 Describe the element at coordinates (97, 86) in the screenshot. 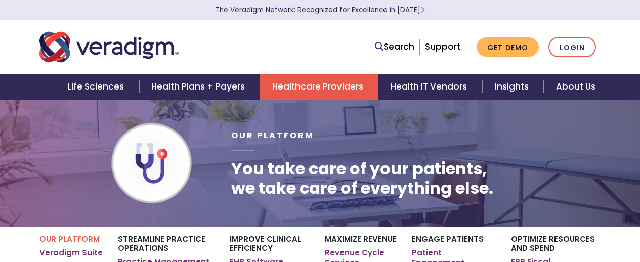

I see `a: Life Sciences` at that location.